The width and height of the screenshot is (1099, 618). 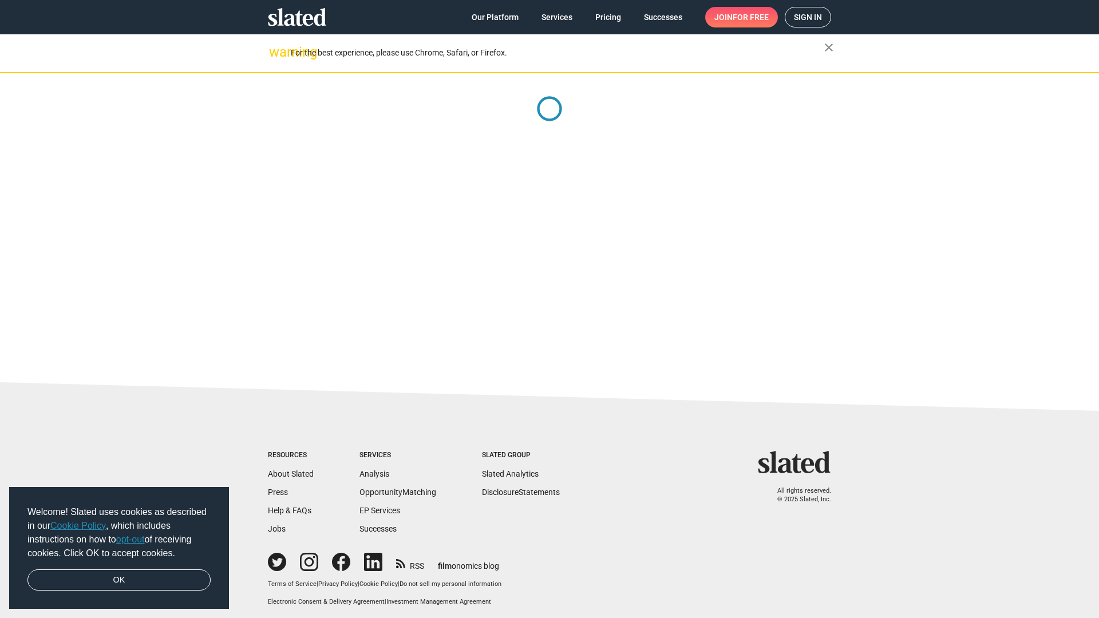 What do you see at coordinates (291, 456) in the screenshot?
I see `div: Resources` at bounding box center [291, 456].